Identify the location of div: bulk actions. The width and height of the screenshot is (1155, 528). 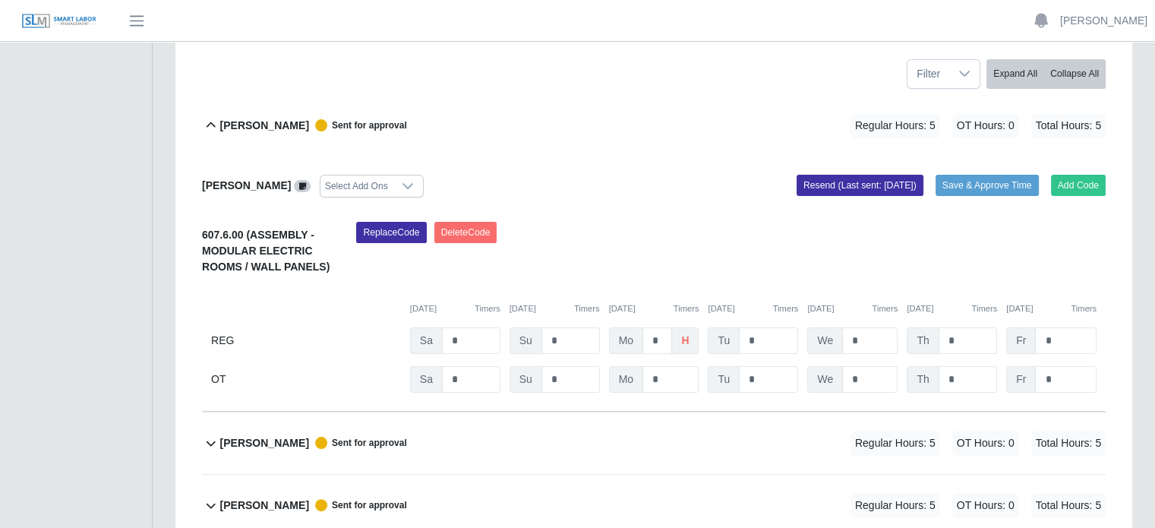
(1046, 74).